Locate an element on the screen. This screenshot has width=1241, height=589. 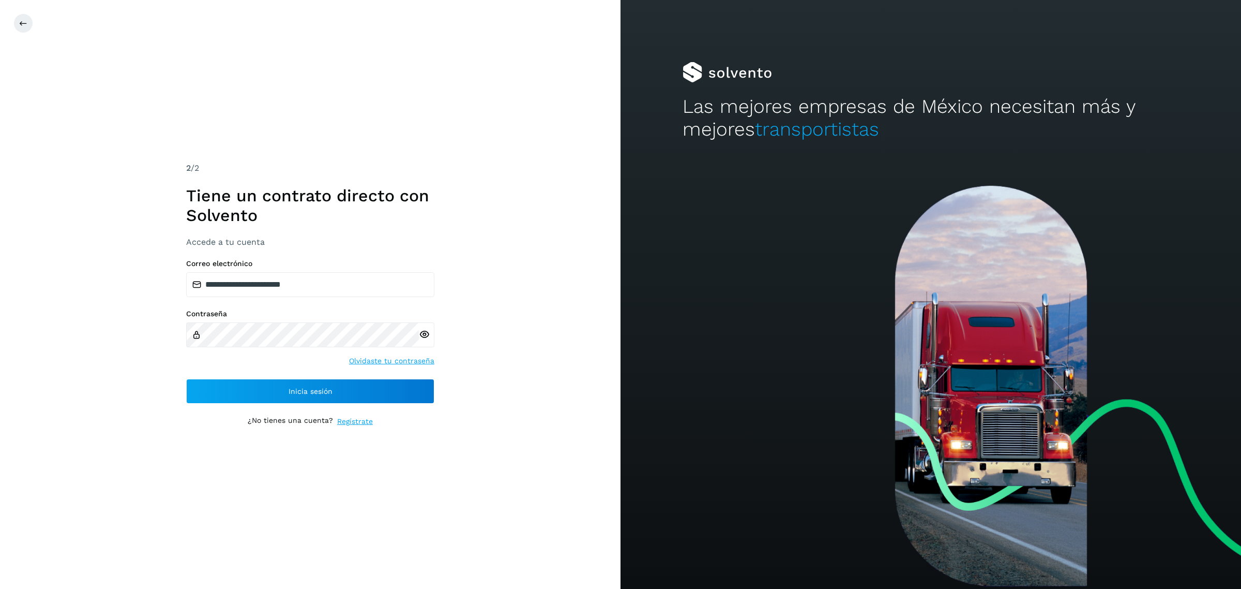
p: ¿No tienes una cuenta? is located at coordinates (290, 421).